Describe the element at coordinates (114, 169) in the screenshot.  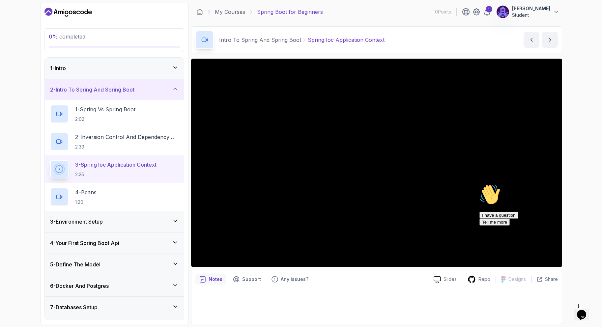
I see `button: 3-Spring Ioc Application Context2:25` at that location.